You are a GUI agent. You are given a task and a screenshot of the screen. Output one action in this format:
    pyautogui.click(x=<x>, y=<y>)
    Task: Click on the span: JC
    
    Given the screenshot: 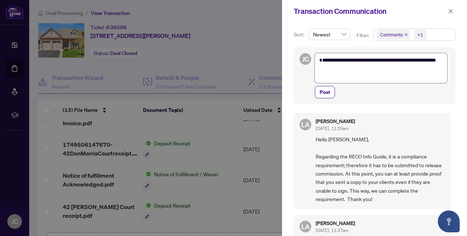 What is the action you would take?
    pyautogui.click(x=305, y=59)
    